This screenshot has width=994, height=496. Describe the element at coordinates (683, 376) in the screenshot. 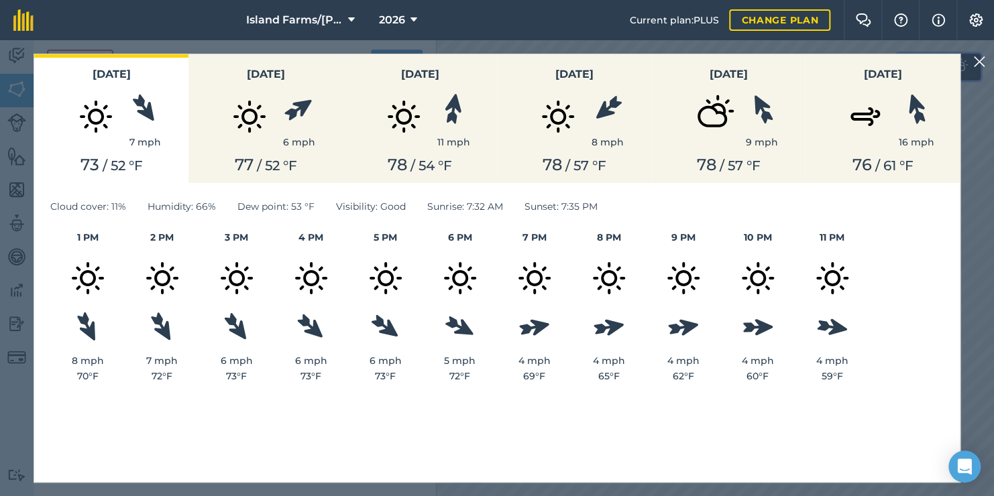

I see `div: 62 ° F` at that location.